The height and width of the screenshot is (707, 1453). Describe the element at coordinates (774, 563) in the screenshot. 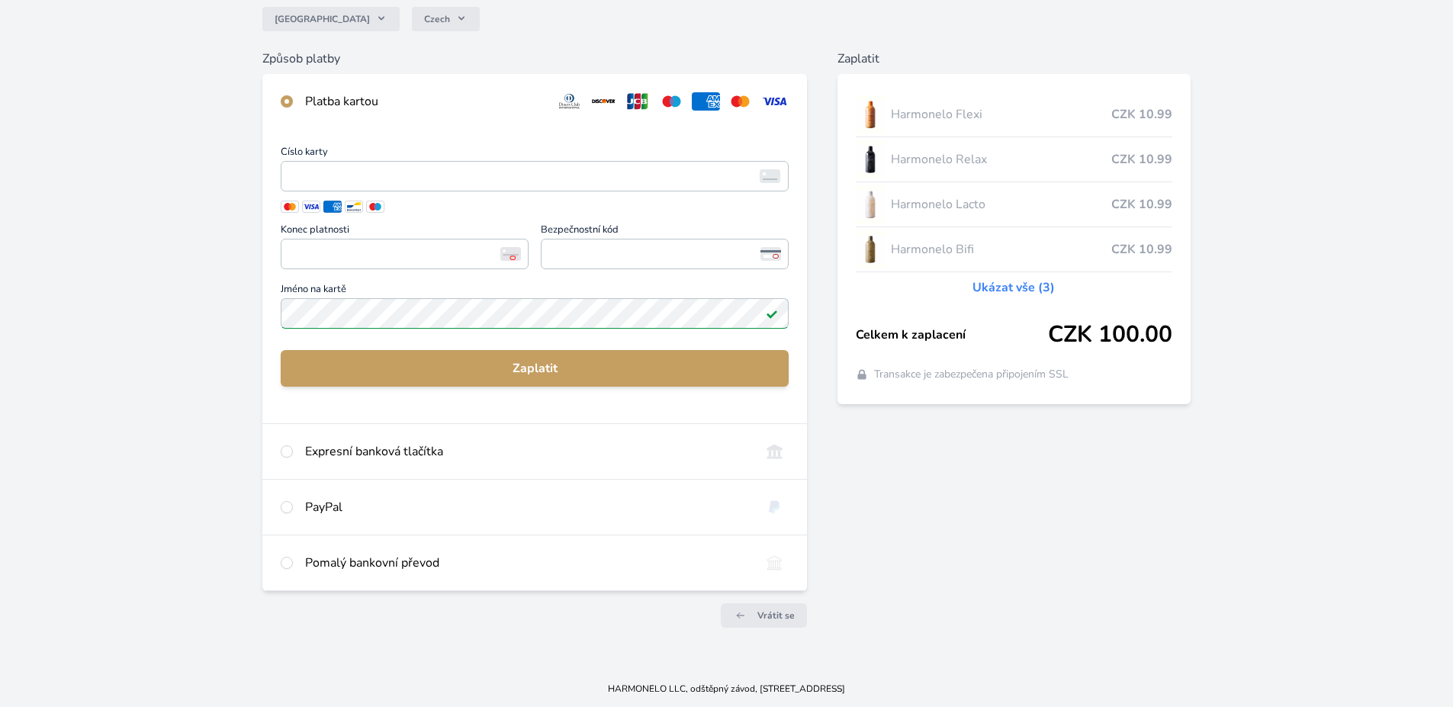

I see `img: bankTransfer_IBAN.svg` at that location.